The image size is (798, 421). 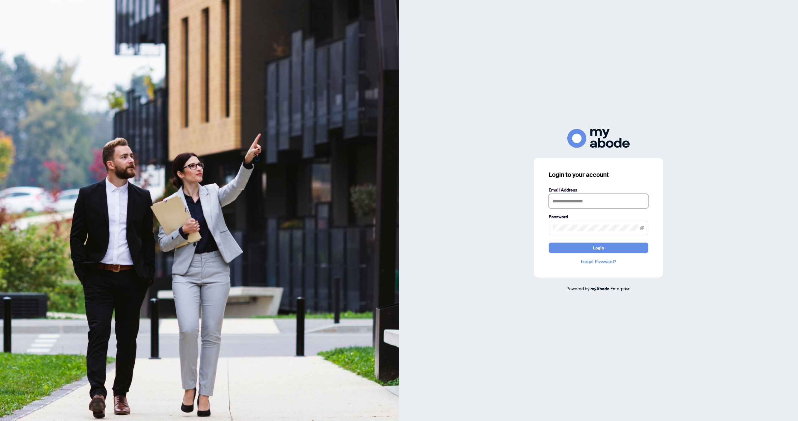 I want to click on span: eye-invisible, so click(x=642, y=228).